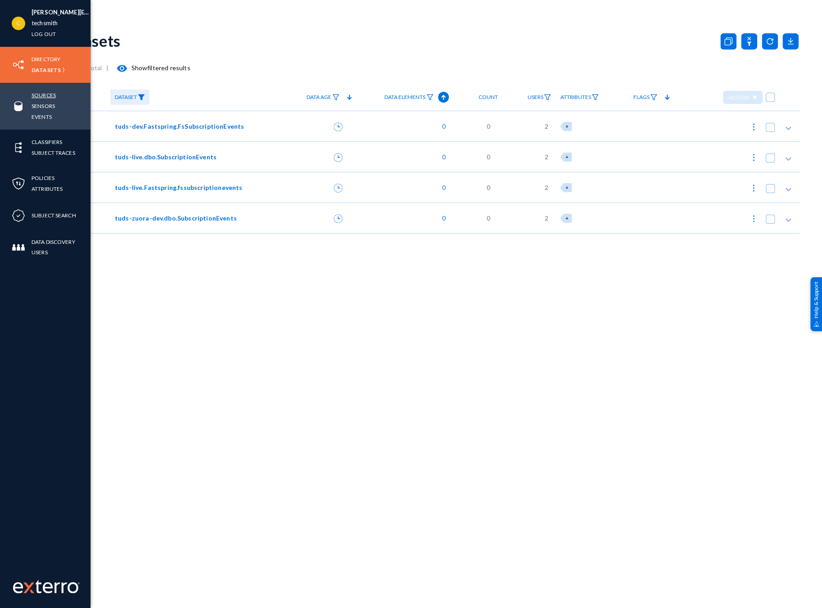 The width and height of the screenshot is (822, 608). What do you see at coordinates (130, 97) in the screenshot?
I see `a: Dataset` at bounding box center [130, 97].